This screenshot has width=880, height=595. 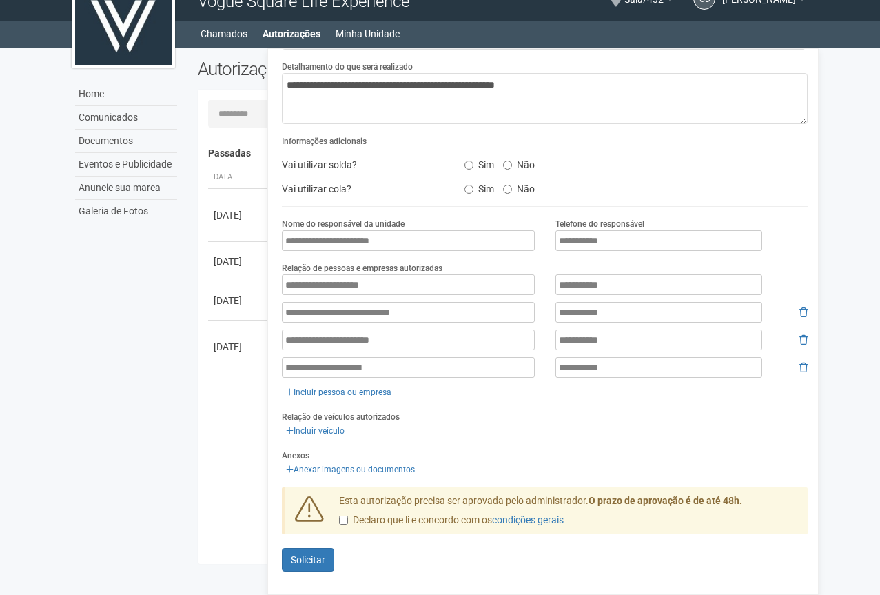 What do you see at coordinates (343, 520) in the screenshot?
I see `input: Declaro que li e concordo com oscondições gerais` at bounding box center [343, 520].